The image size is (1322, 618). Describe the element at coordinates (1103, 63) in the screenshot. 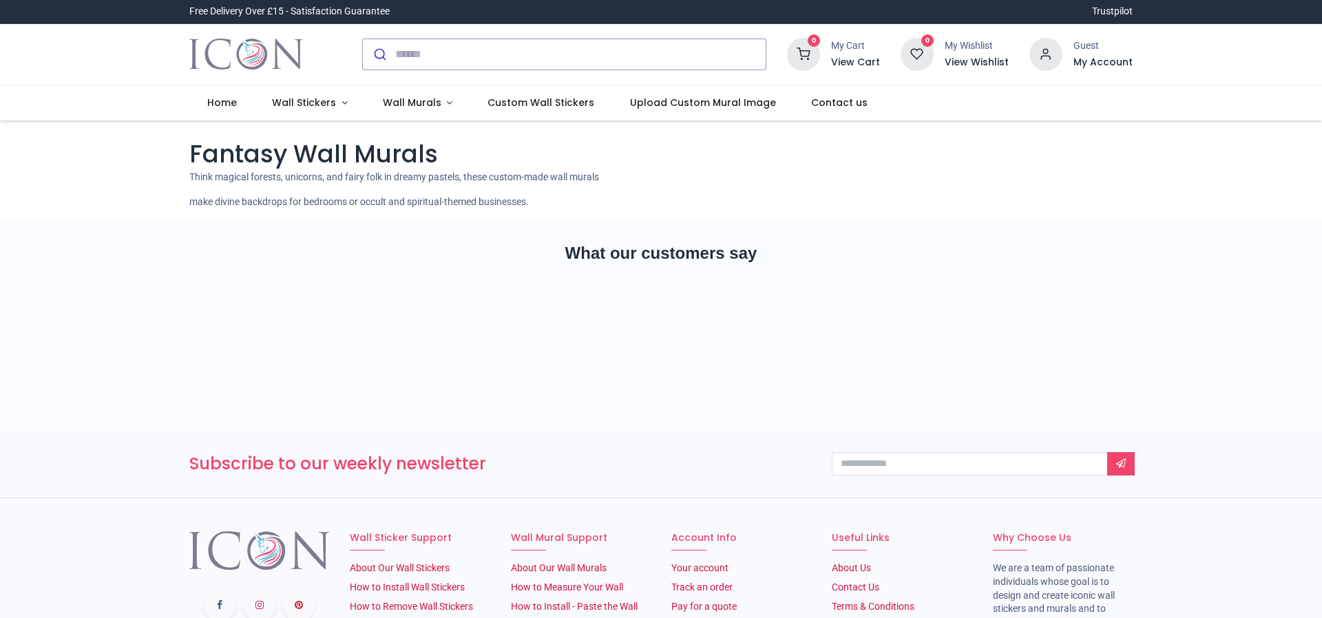

I see `h6: My Account` at that location.